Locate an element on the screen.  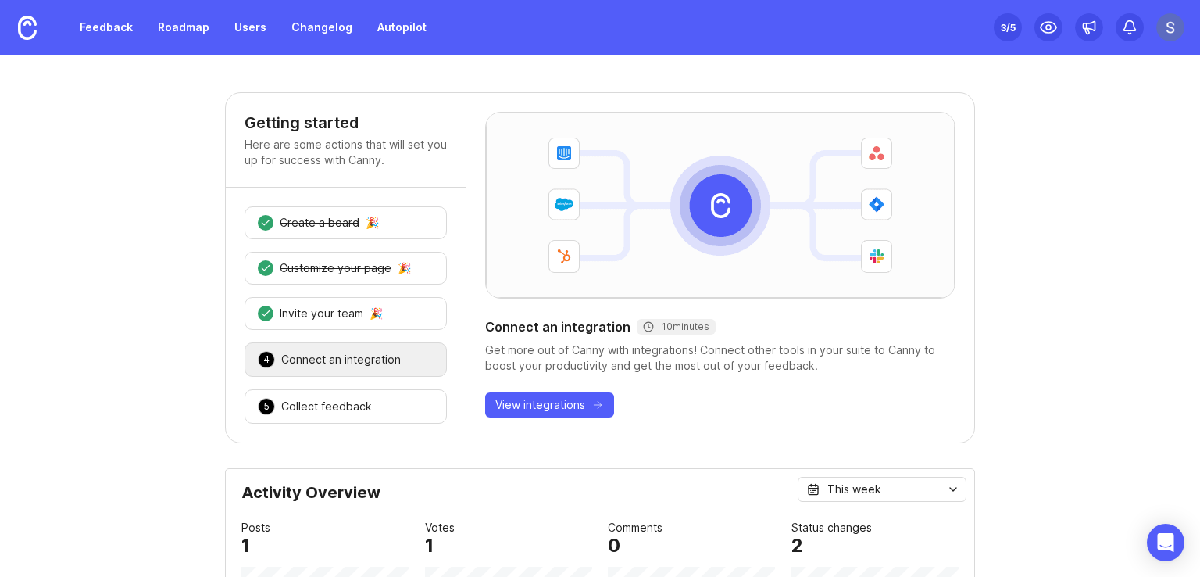
div: Activity Overview is located at coordinates (600, 499).